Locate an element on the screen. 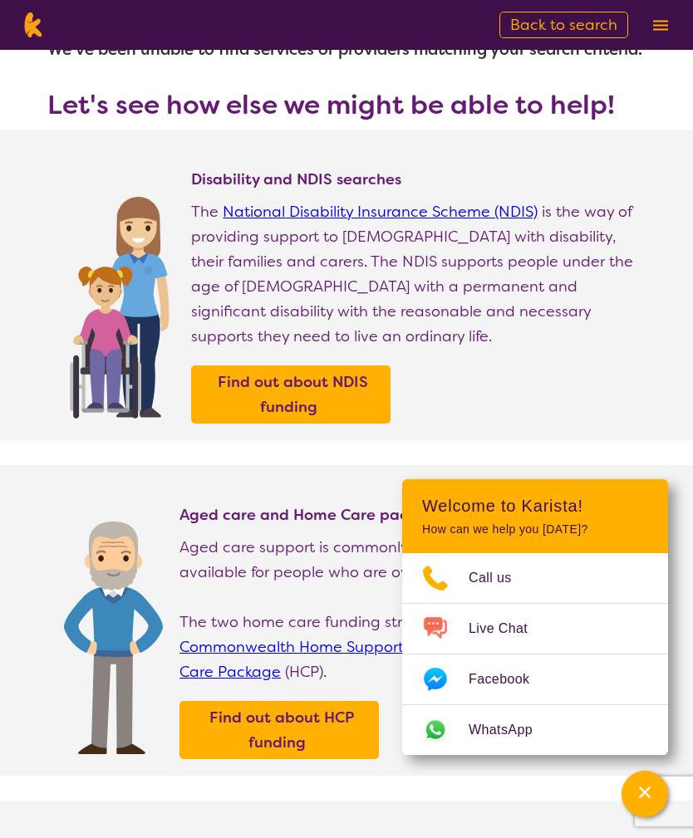 This screenshot has width=693, height=838. a: Commonwealth Home Support Programme is located at coordinates (336, 647).